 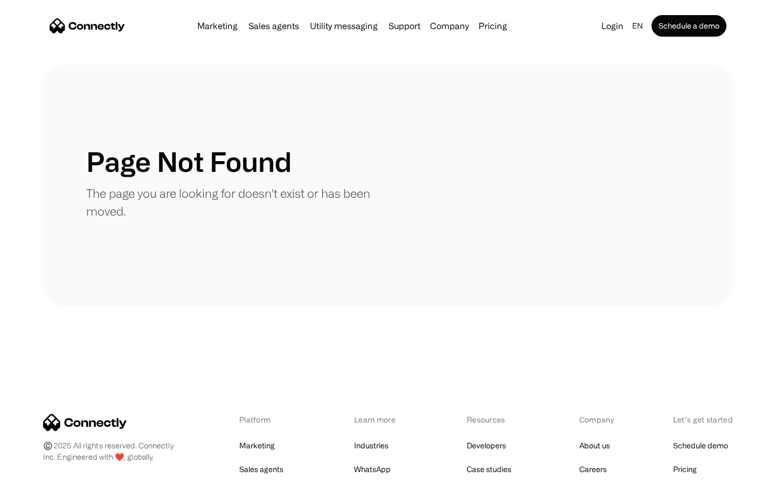 What do you see at coordinates (689, 26) in the screenshot?
I see `a: Schedule a demo` at bounding box center [689, 26].